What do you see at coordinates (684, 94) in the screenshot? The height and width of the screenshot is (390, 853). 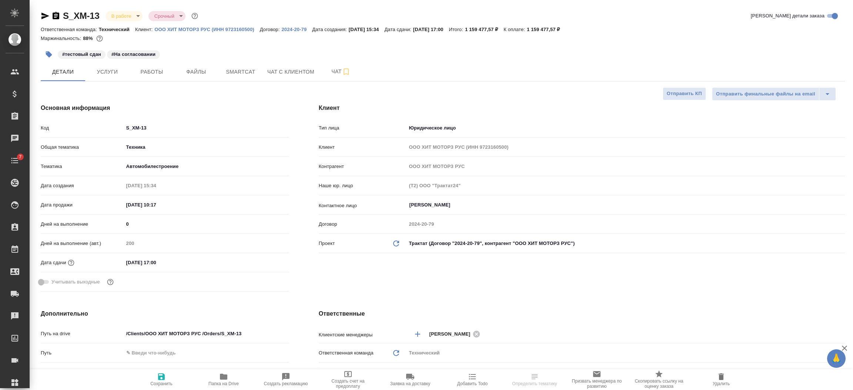 I see `button: Отправить КП` at bounding box center [684, 94].